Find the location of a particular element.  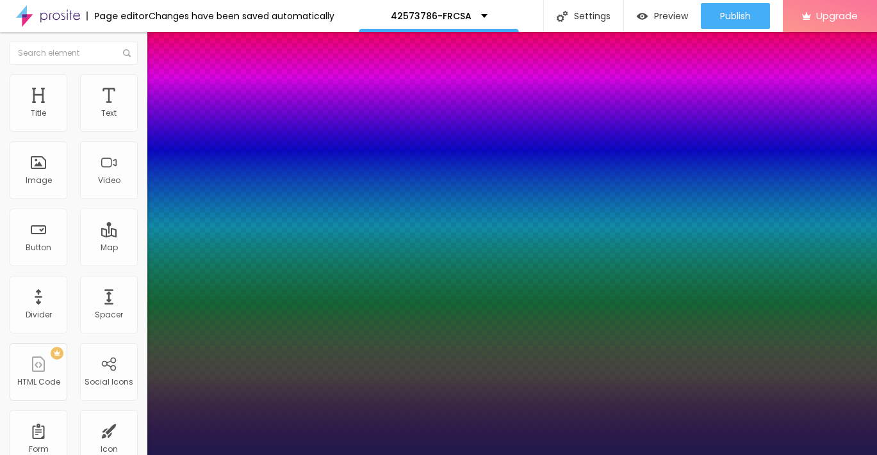

div: HTML Code is located at coordinates (38, 382).